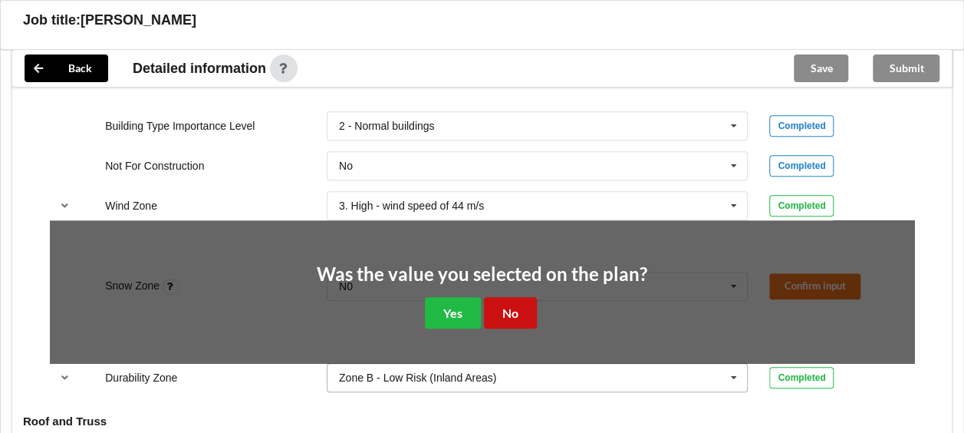 Image resolution: width=964 pixels, height=433 pixels. I want to click on label: Durability Zone, so click(141, 377).